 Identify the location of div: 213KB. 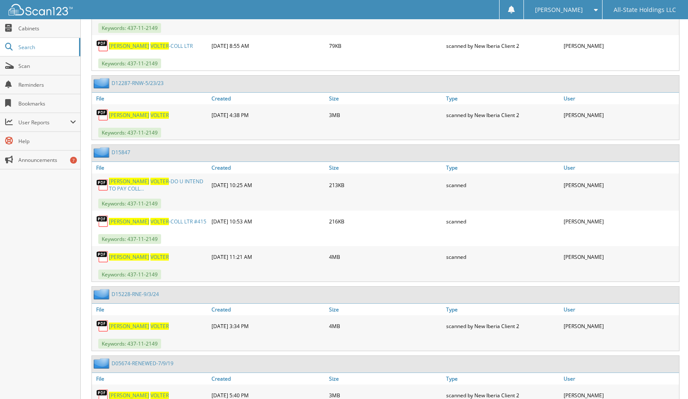
(386, 185).